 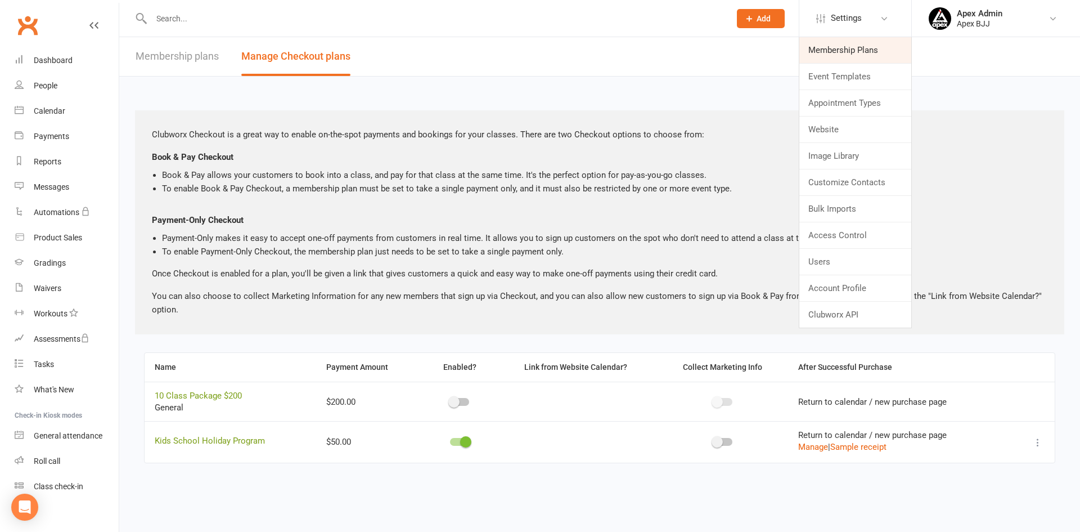 I want to click on a: Roll call, so click(x=66, y=461).